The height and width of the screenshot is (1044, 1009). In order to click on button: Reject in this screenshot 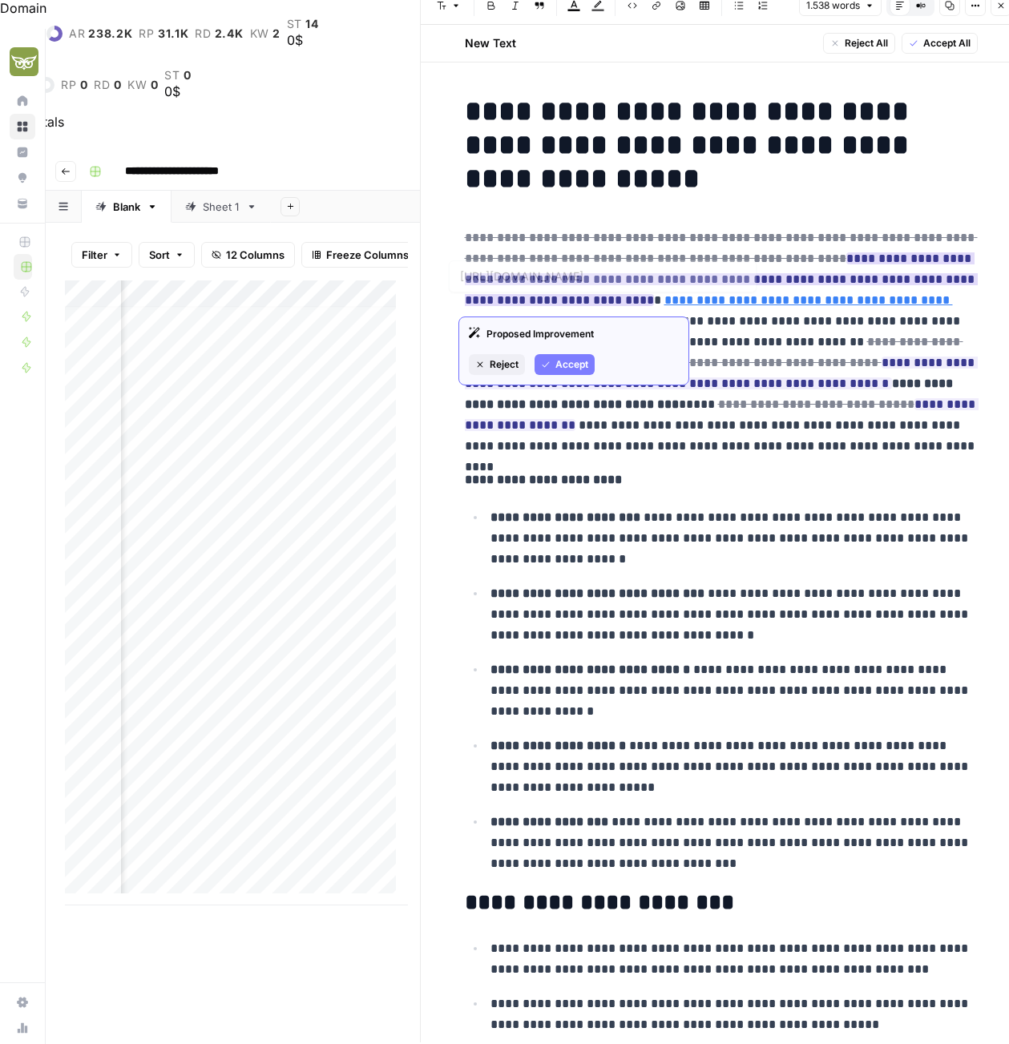, I will do `click(497, 365)`.